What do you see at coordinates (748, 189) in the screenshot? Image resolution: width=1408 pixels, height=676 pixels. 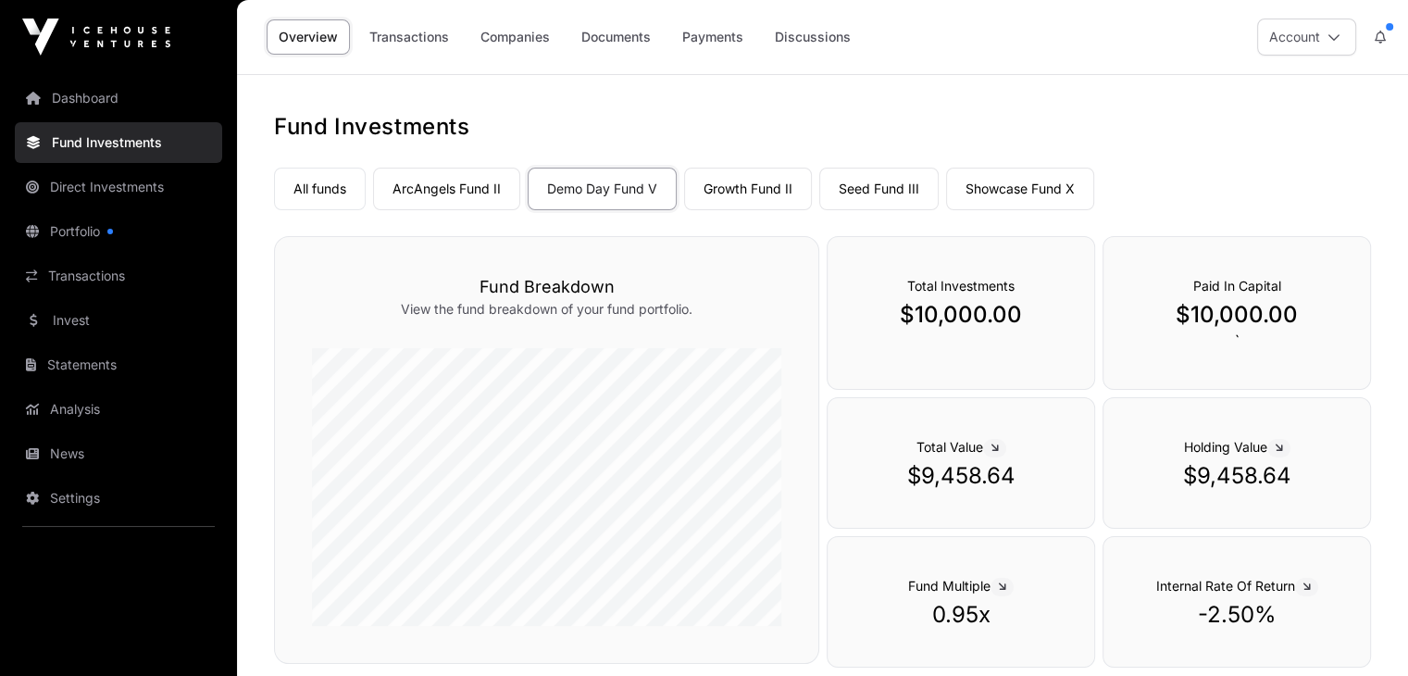 I see `a: Growth Fund II` at bounding box center [748, 189].